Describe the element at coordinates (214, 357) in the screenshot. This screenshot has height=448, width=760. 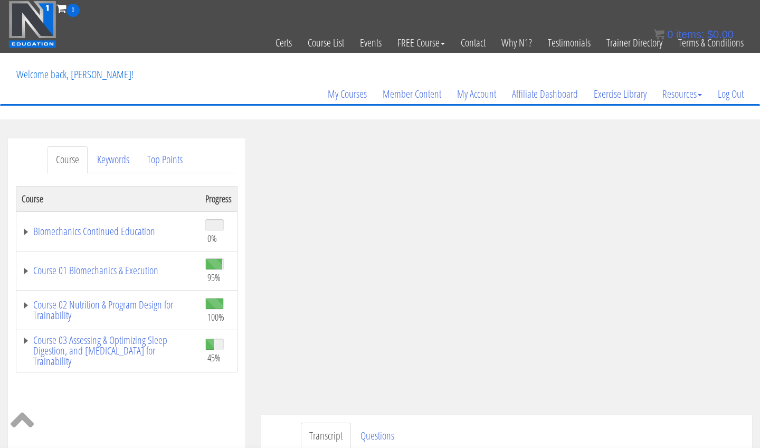
I see `span: 45%` at that location.